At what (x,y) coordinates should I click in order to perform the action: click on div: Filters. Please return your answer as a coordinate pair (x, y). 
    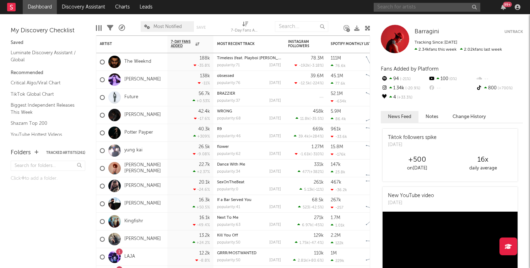
    Looking at the image, I should click on (110, 28).